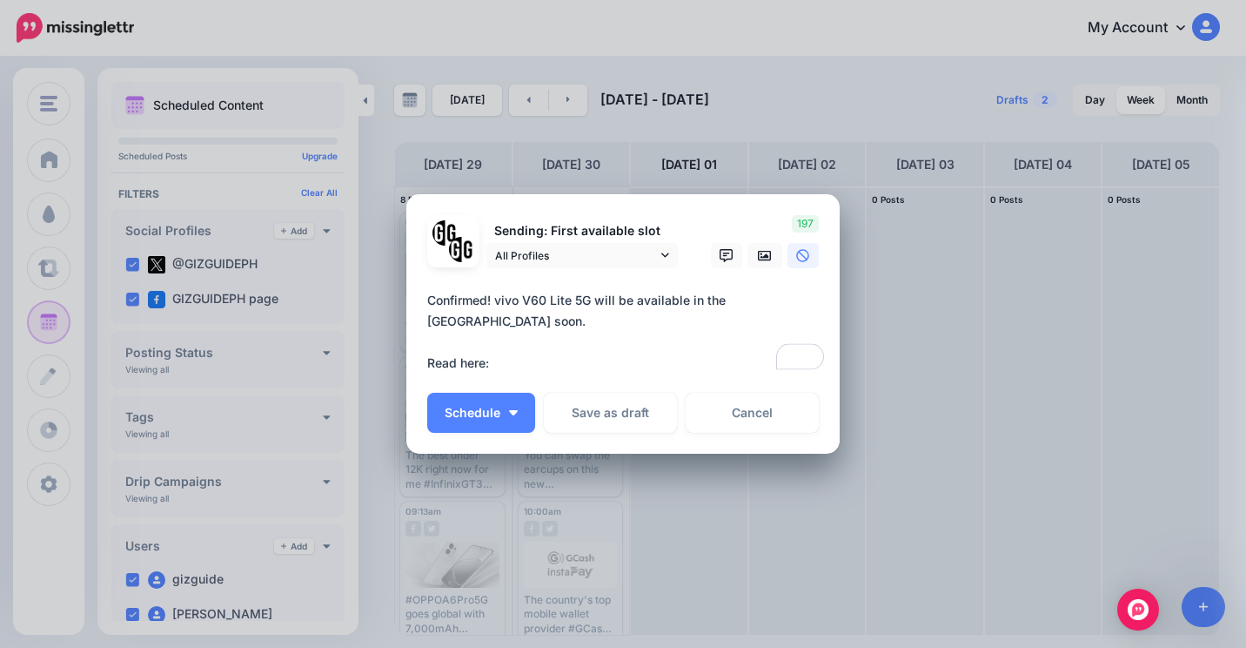 This screenshot has height=648, width=1246. What do you see at coordinates (1139, 609) in the screenshot?
I see `div: Open Intercom Messenger` at bounding box center [1139, 609].